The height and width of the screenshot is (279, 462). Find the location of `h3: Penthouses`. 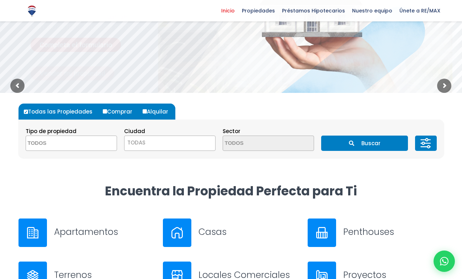

h3: Penthouses is located at coordinates (394, 232).